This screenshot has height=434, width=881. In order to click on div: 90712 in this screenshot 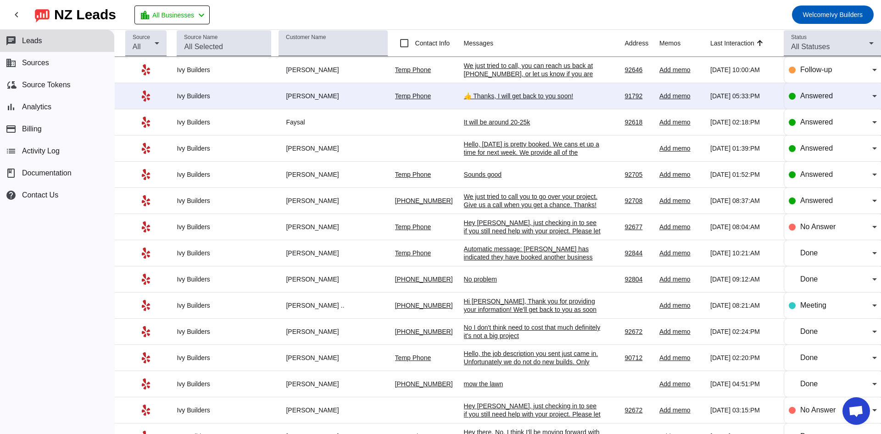, I will do `click(638, 357)`.